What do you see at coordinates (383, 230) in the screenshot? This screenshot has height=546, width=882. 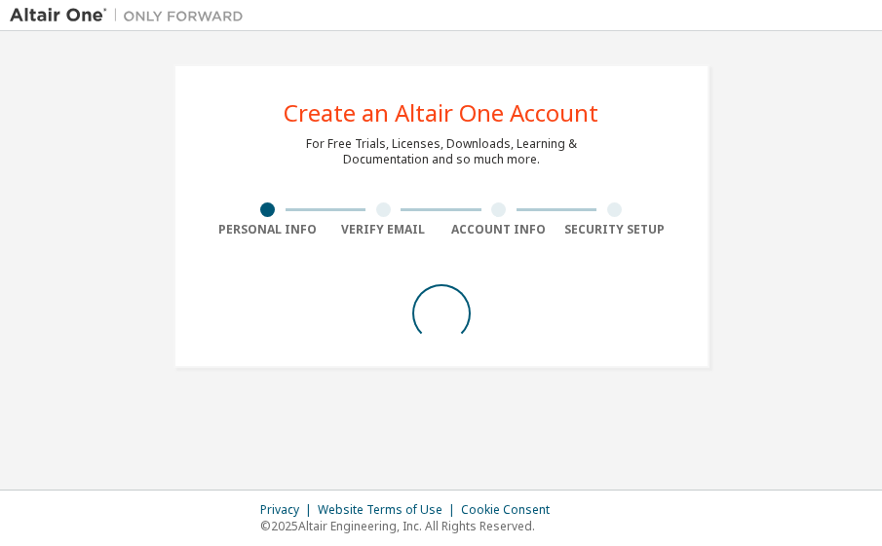 I see `div: Verify Email` at bounding box center [383, 230].